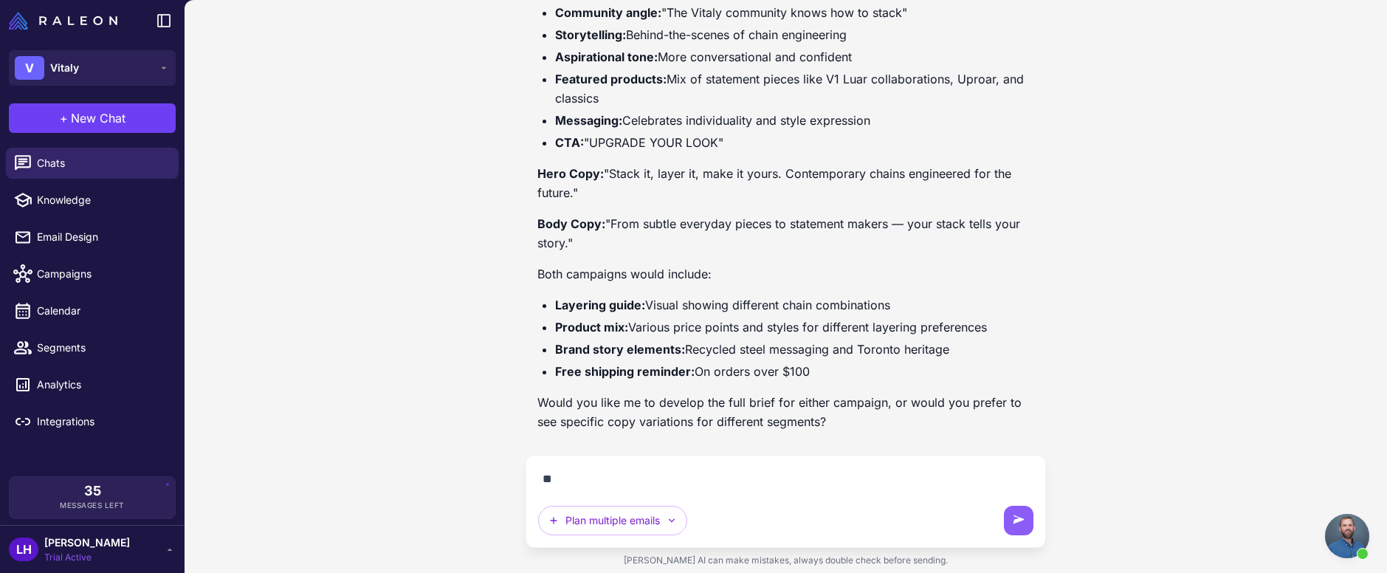 The height and width of the screenshot is (573, 1387). I want to click on p: Both campaigns would include:, so click(786, 274).